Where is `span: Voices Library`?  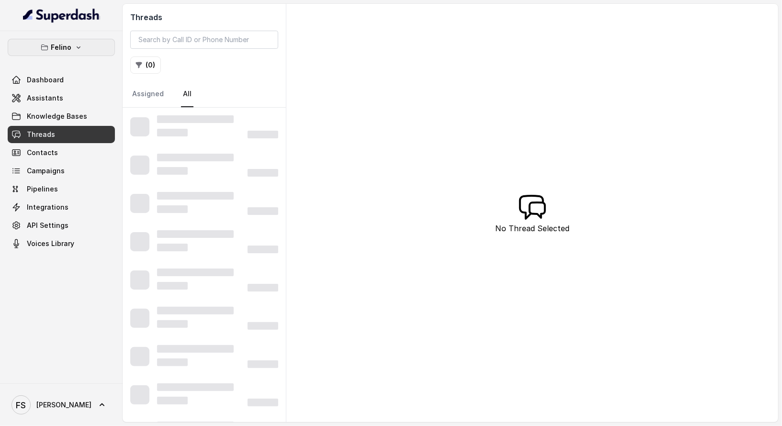 span: Voices Library is located at coordinates (50, 244).